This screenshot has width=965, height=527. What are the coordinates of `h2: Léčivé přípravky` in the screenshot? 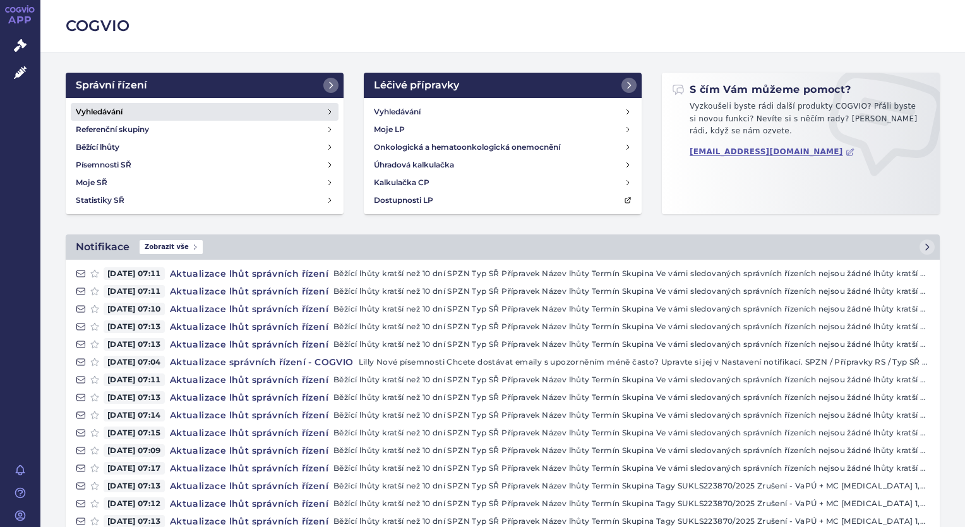 It's located at (416, 85).